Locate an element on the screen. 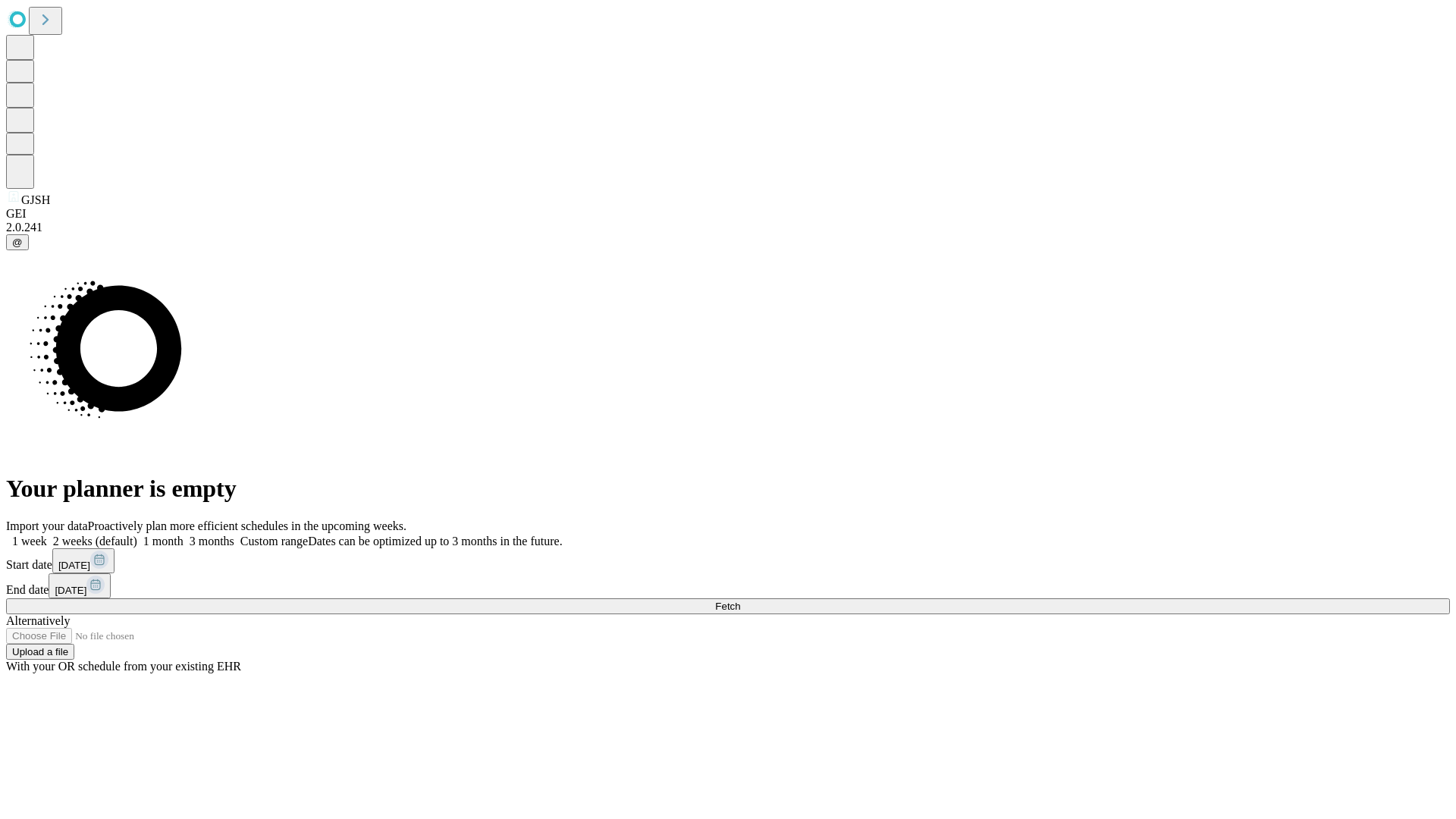 The width and height of the screenshot is (1456, 819). span: 2 weeks (default) is located at coordinates (95, 541).